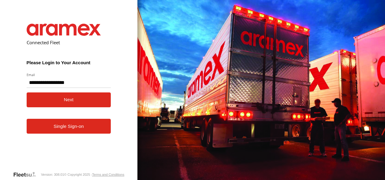  I want to click on a: Visit our Website, so click(27, 174).